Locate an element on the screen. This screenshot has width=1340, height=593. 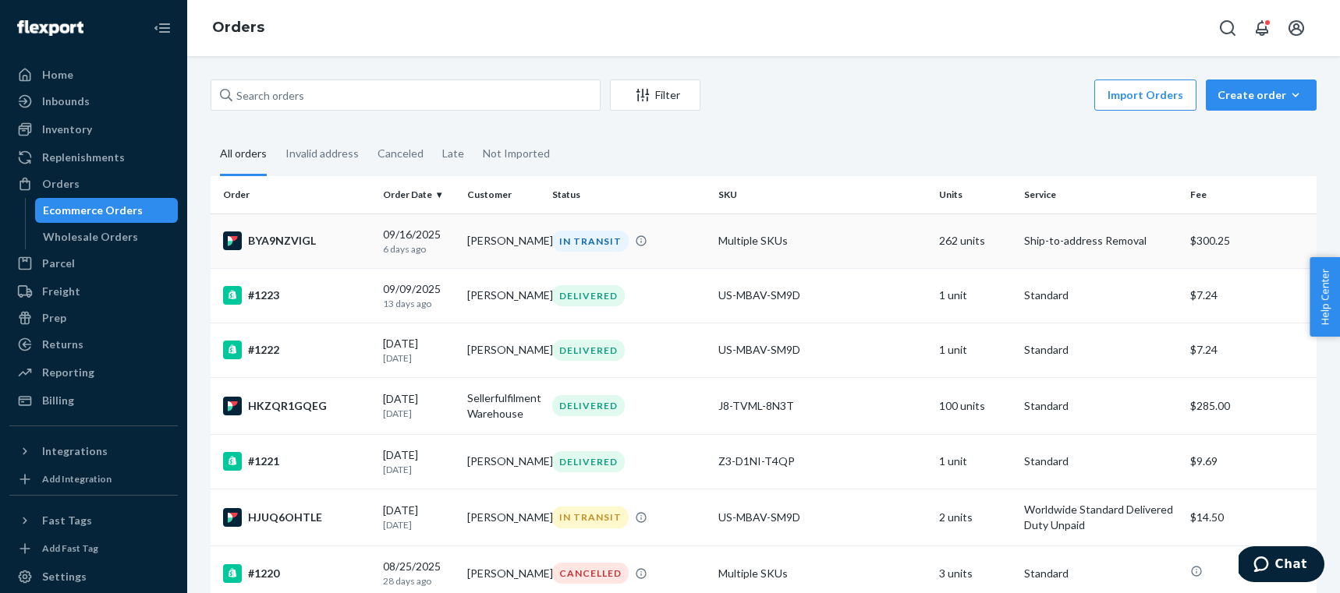
div: Create order is located at coordinates (1261, 95).